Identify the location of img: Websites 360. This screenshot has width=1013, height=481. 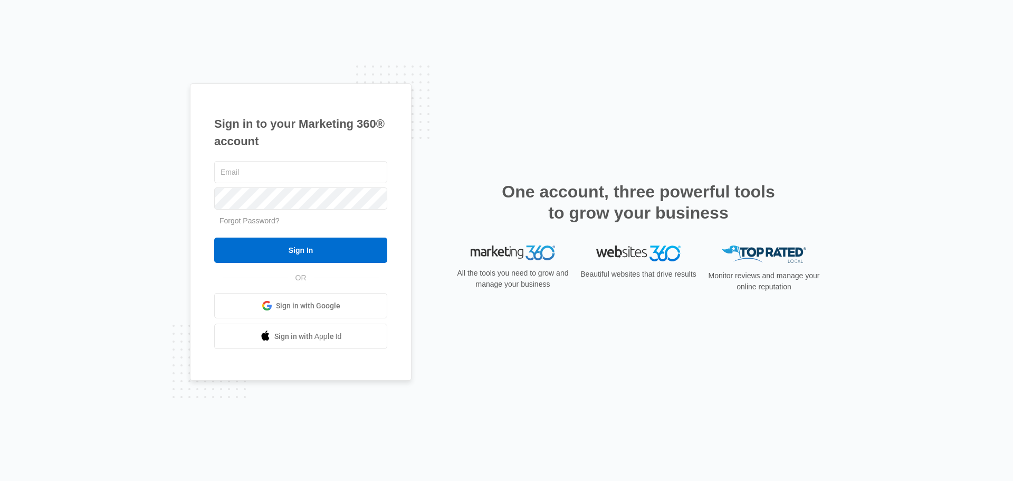
(638, 253).